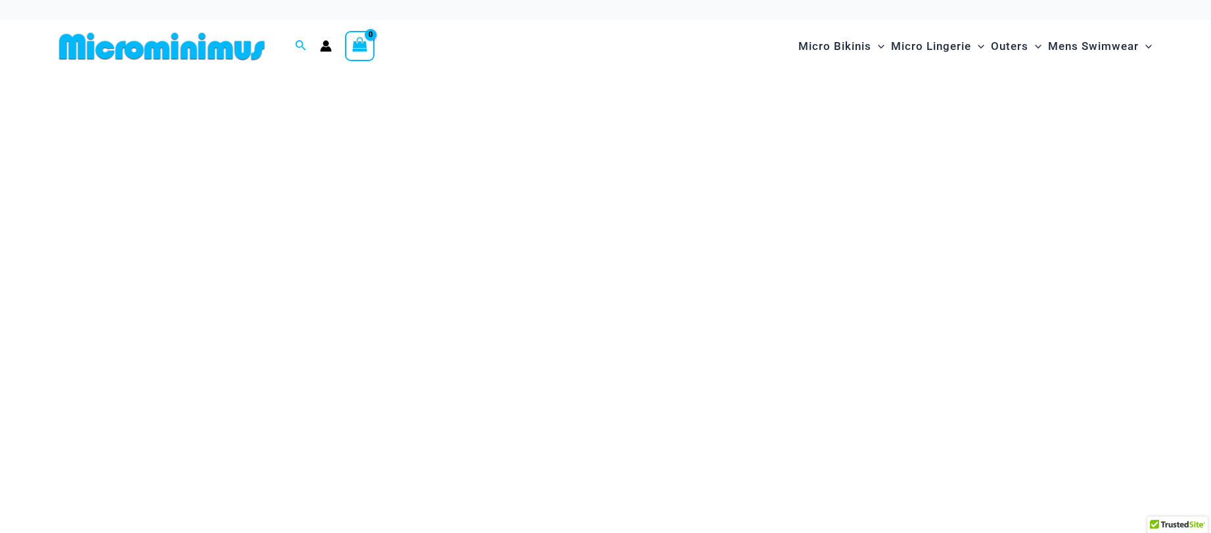  I want to click on nav: Site Navigation, so click(975, 46).